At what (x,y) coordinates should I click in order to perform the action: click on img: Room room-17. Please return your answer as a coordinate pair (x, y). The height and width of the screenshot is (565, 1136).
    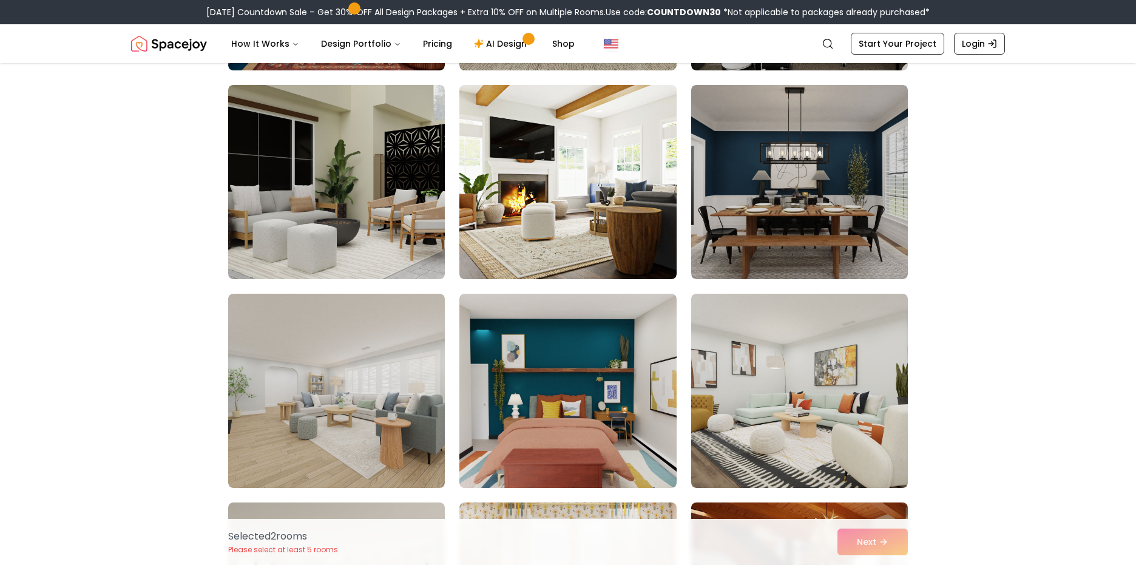
    Looking at the image, I should click on (567, 182).